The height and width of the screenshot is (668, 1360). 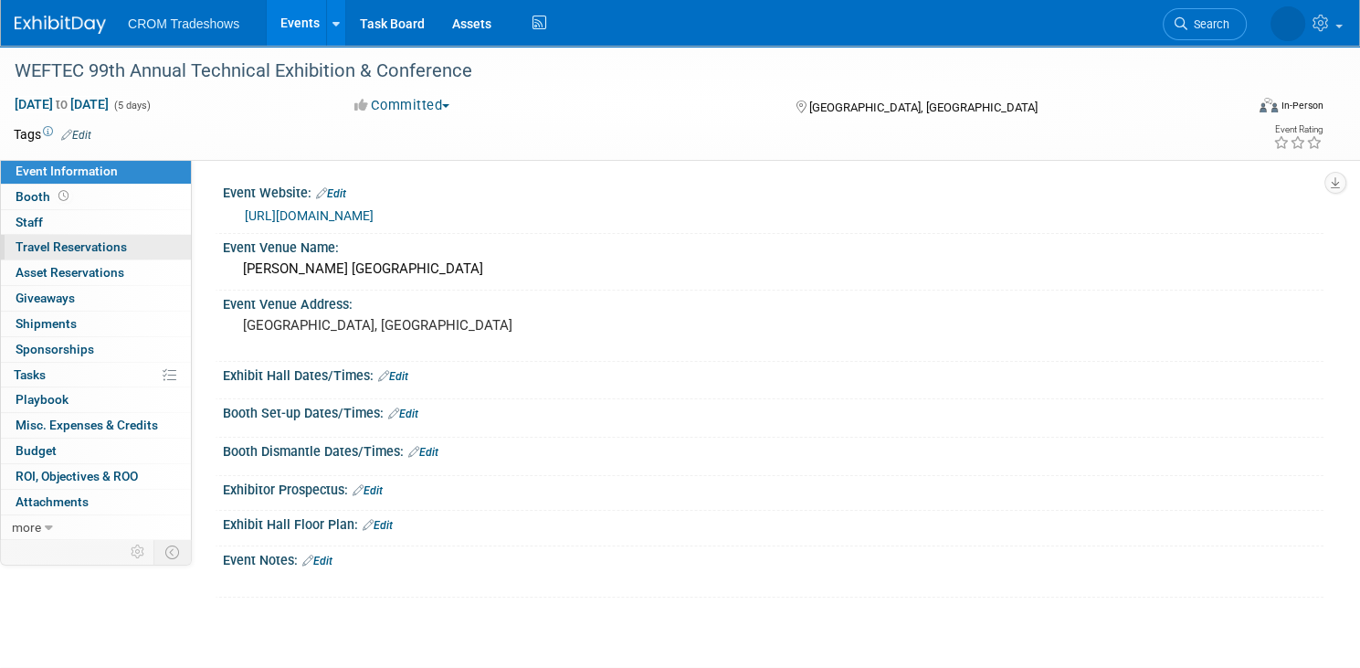 What do you see at coordinates (1302, 105) in the screenshot?
I see `div: In-Person` at bounding box center [1302, 105].